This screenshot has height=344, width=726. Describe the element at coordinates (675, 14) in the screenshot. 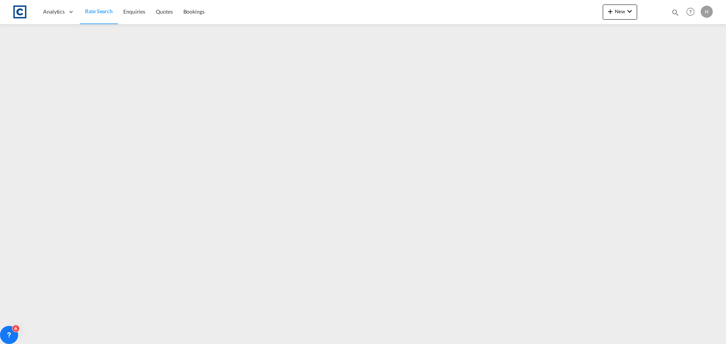

I see `div: icon-magnify` at that location.